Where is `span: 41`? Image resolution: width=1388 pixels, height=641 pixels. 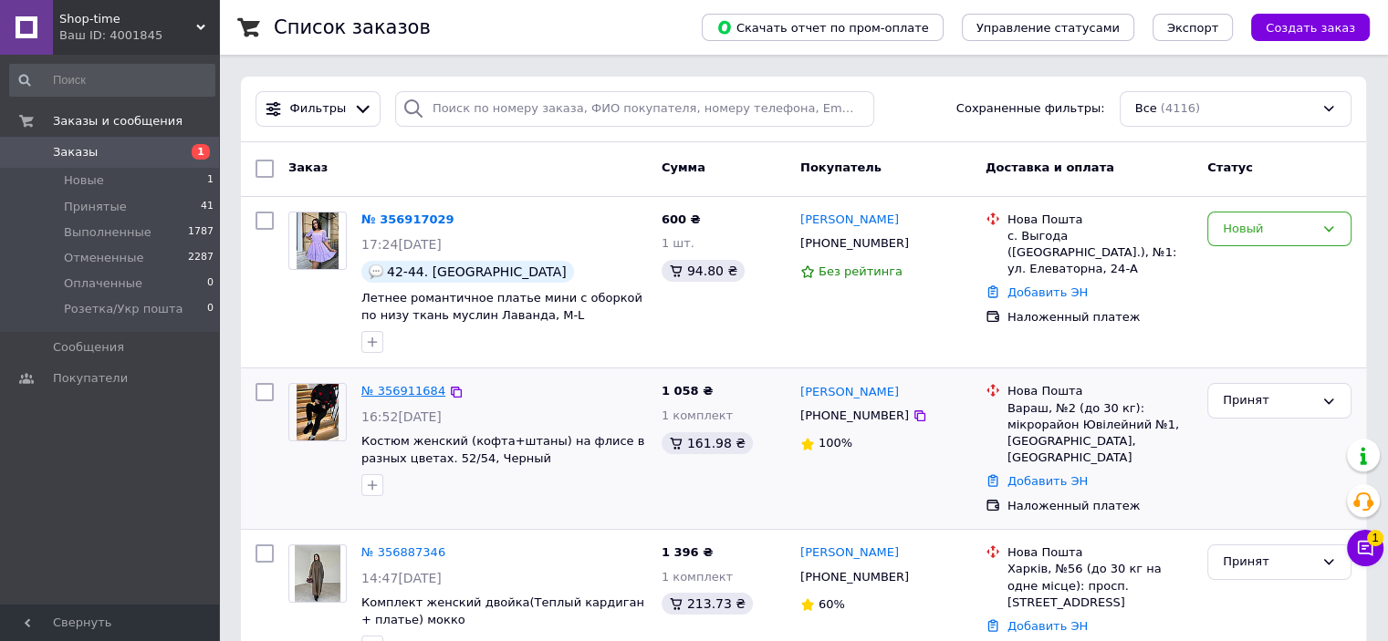 span: 41 is located at coordinates (207, 207).